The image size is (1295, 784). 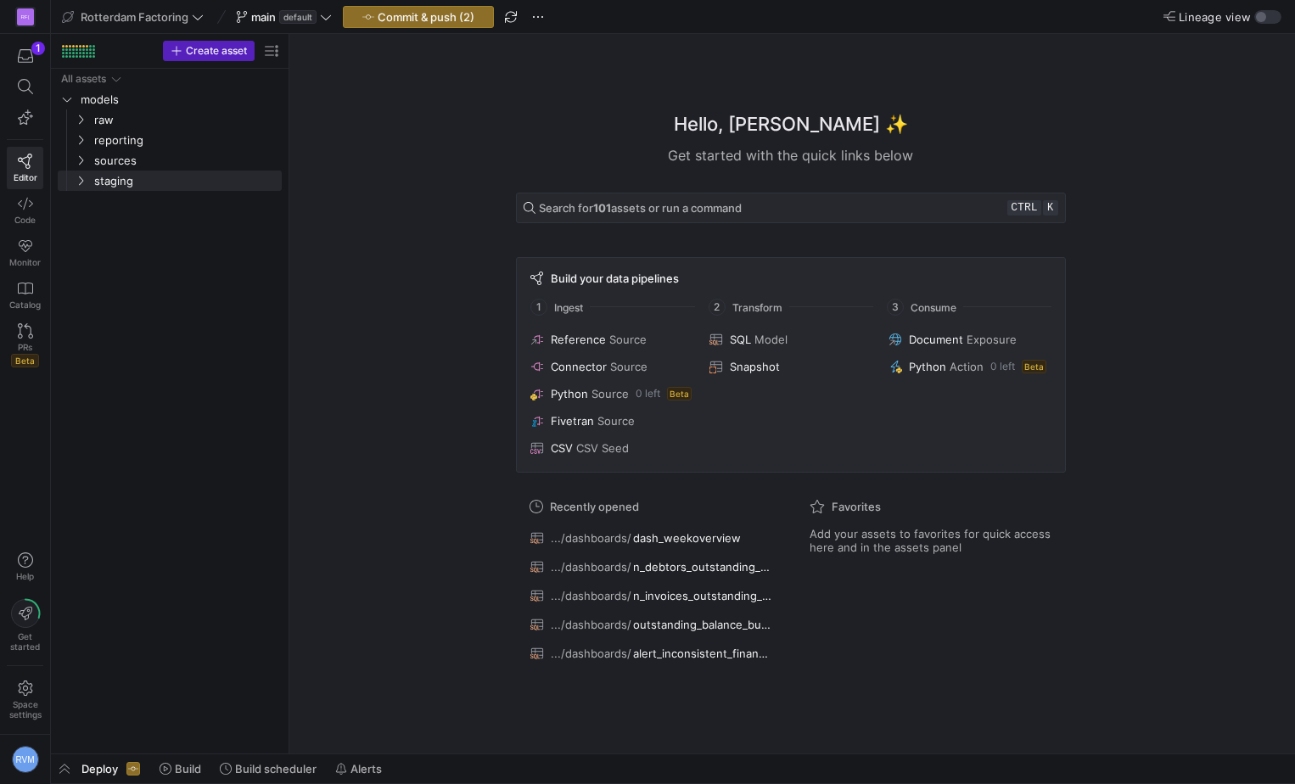 What do you see at coordinates (1051, 208) in the screenshot?
I see `kbd: k` at bounding box center [1051, 208].